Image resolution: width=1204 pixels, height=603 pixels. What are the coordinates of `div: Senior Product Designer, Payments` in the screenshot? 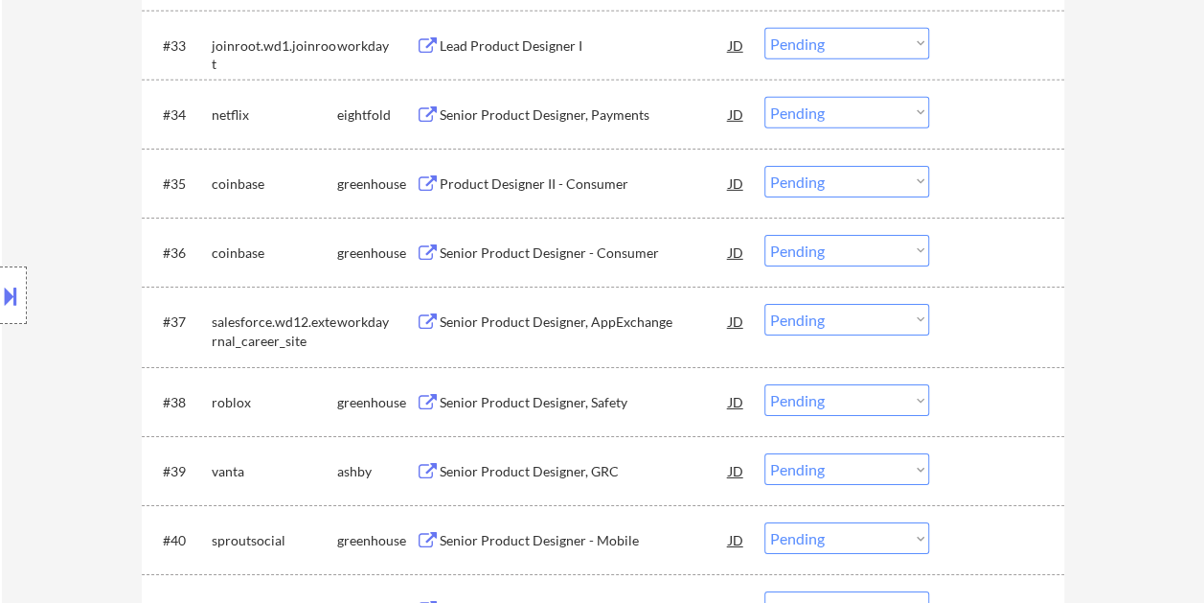 It's located at (584, 115).